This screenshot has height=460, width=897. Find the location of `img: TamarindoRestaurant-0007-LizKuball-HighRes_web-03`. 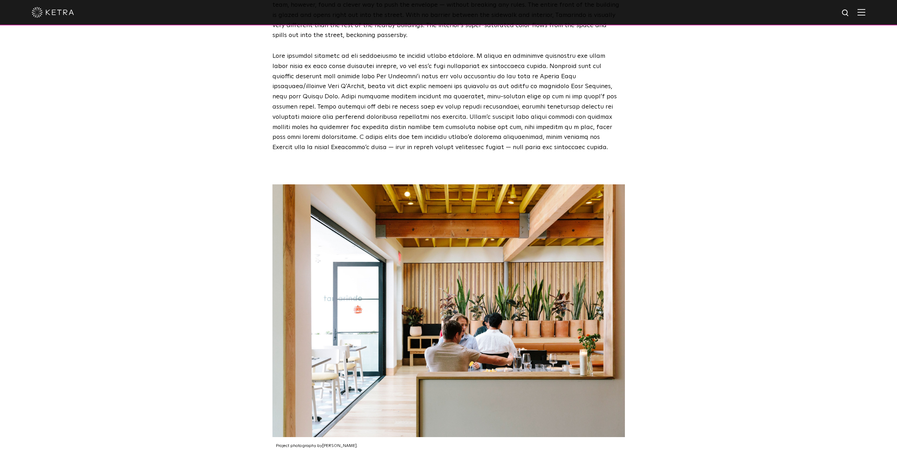

img: TamarindoRestaurant-0007-LizKuball-HighRes_web-03 is located at coordinates (449, 310).